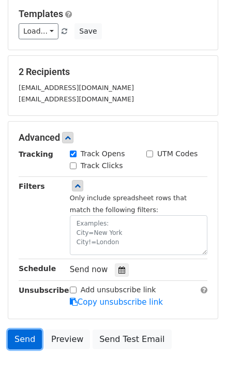  What do you see at coordinates (113, 138) in the screenshot?
I see `h5: Advanced` at bounding box center [113, 138].